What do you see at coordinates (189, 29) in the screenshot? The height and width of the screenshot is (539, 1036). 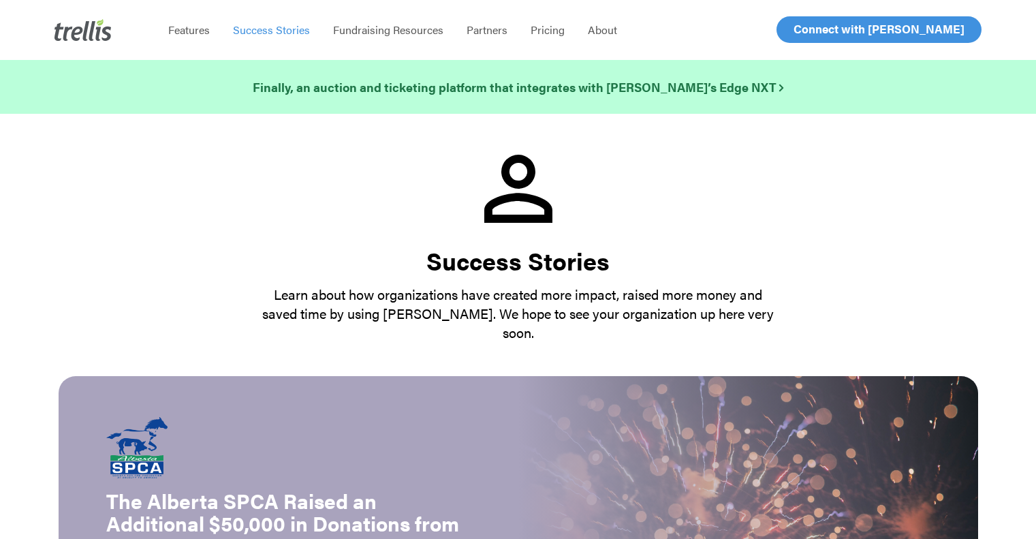 I see `span: Features` at bounding box center [189, 29].